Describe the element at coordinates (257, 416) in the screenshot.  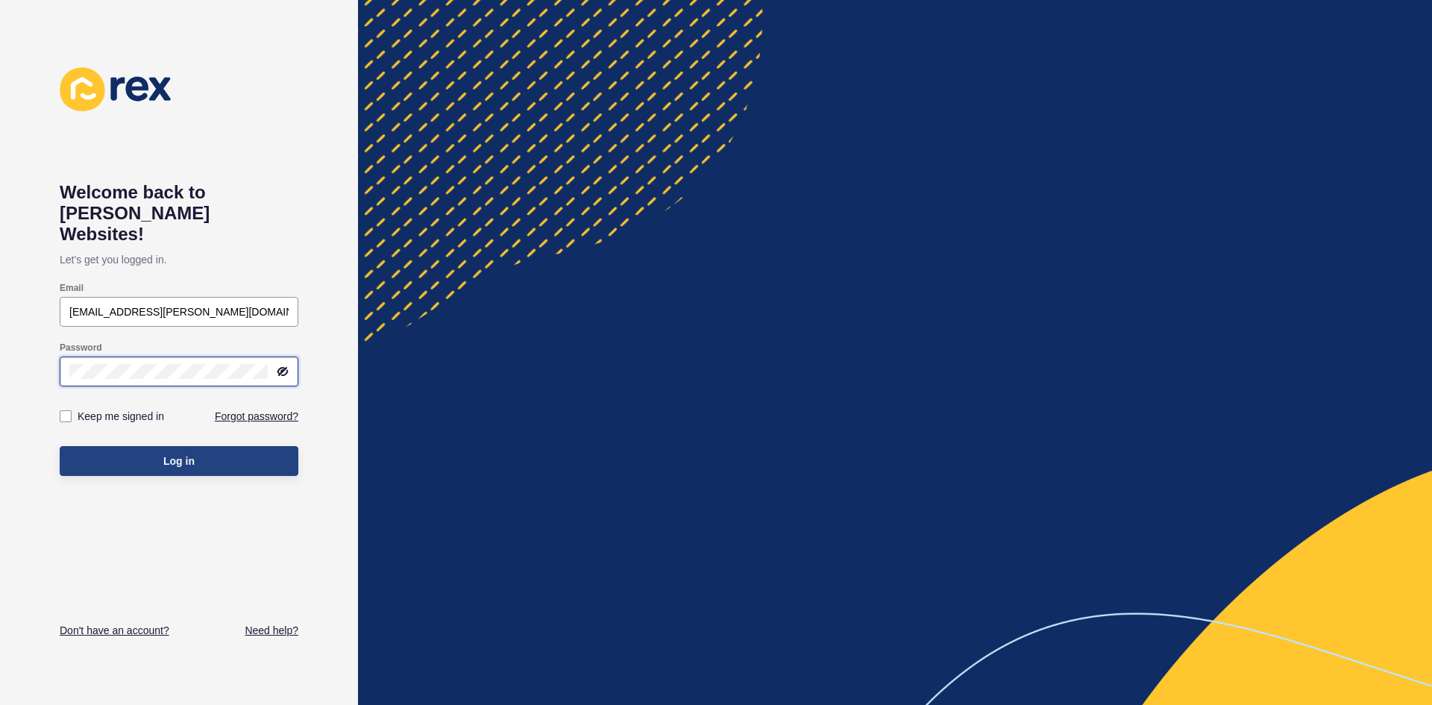
I see `a: Forgot password?` at that location.